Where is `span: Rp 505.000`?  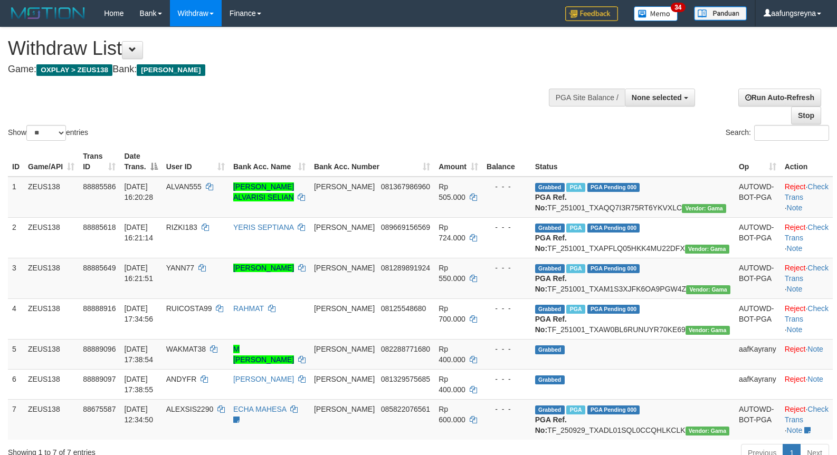 span: Rp 505.000 is located at coordinates (452, 192).